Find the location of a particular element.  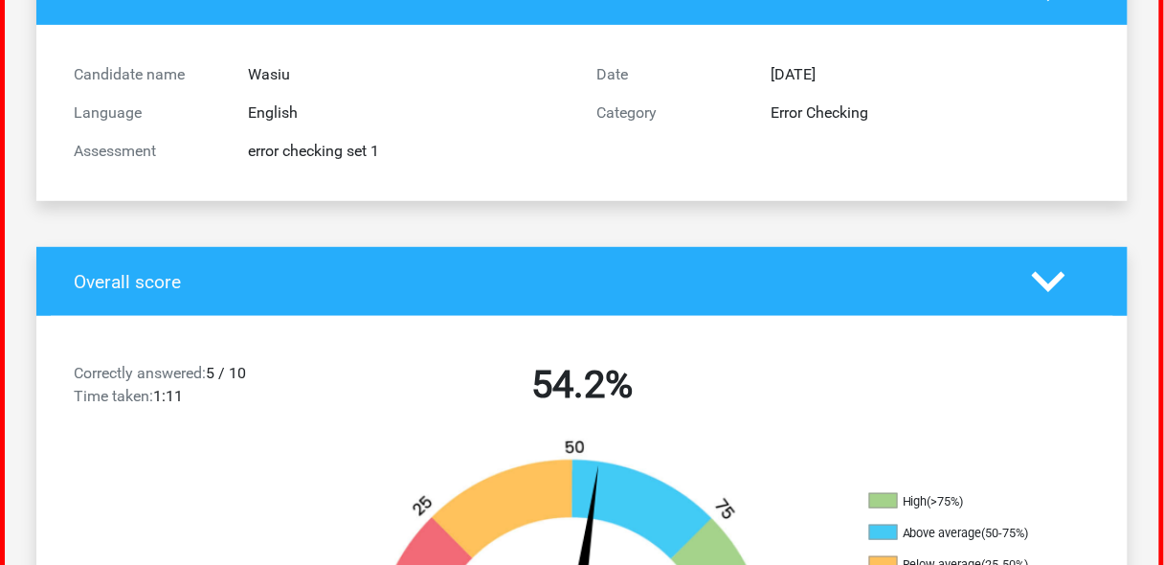

div: English is located at coordinates (408, 113).